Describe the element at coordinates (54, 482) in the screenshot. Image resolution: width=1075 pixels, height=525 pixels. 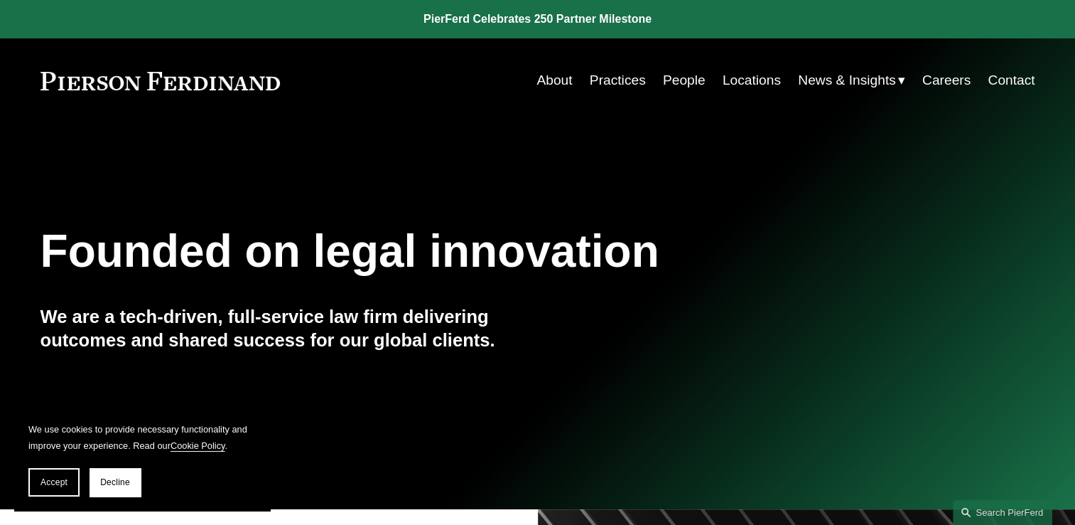
I see `span: Accept` at that location.